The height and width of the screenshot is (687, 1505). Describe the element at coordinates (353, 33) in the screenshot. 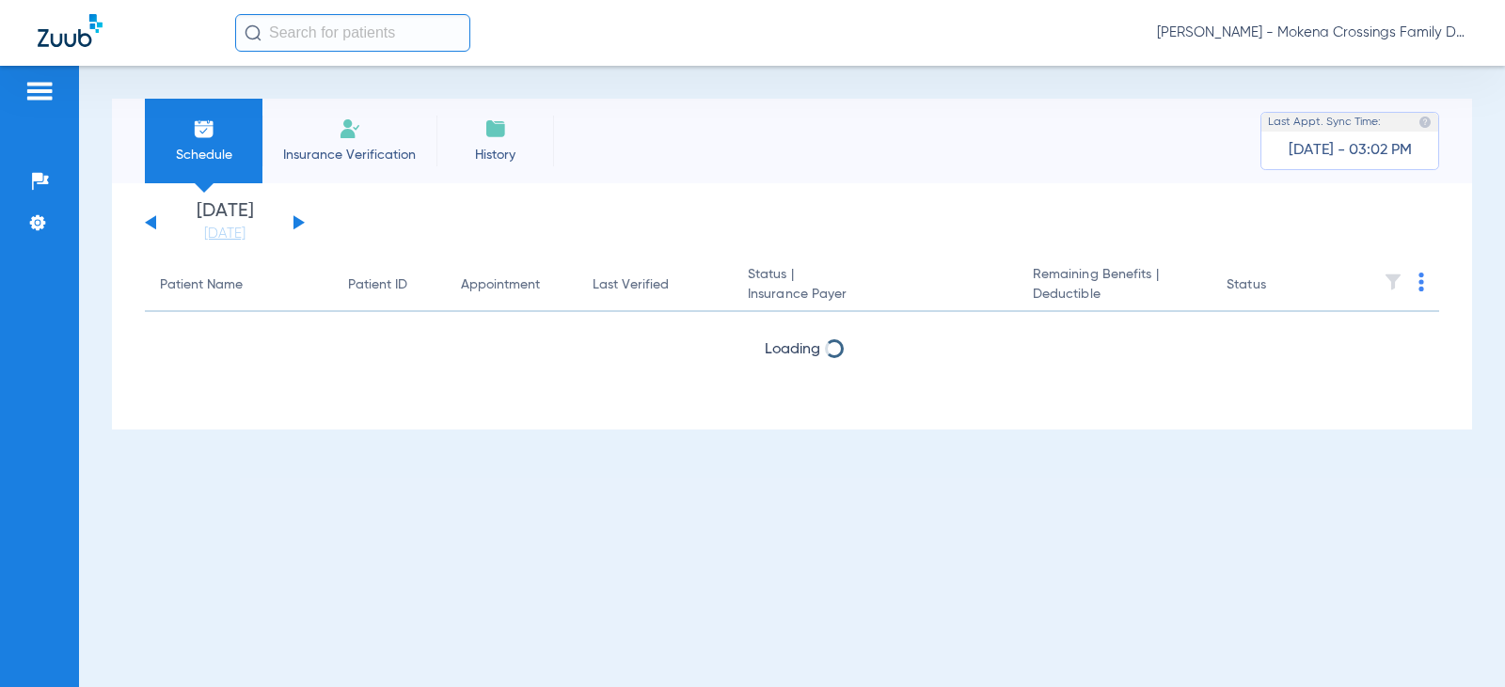

I see `input: Search for patients` at that location.